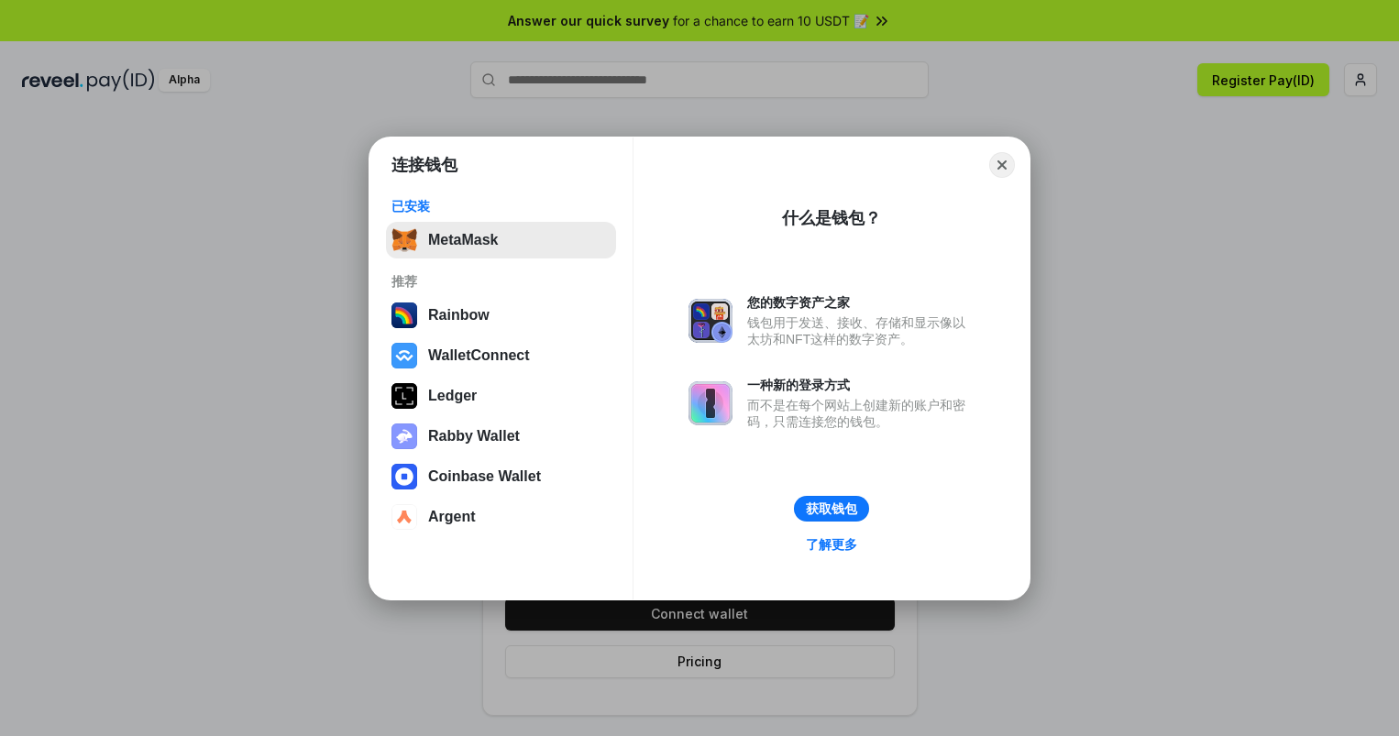  Describe the element at coordinates (832, 509) in the screenshot. I see `button: 获取钱包` at that location.